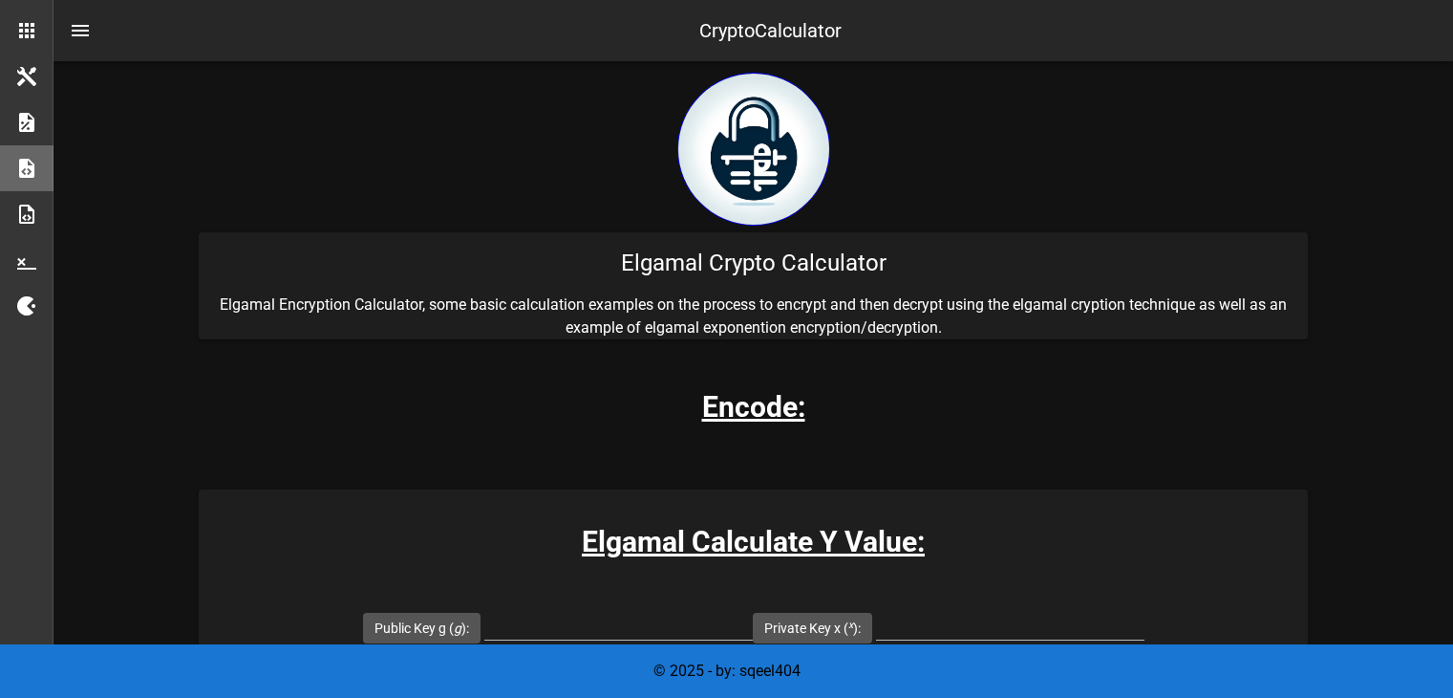  Describe the element at coordinates (753, 263) in the screenshot. I see `div: Elgamal Crypto Calculator` at that location.